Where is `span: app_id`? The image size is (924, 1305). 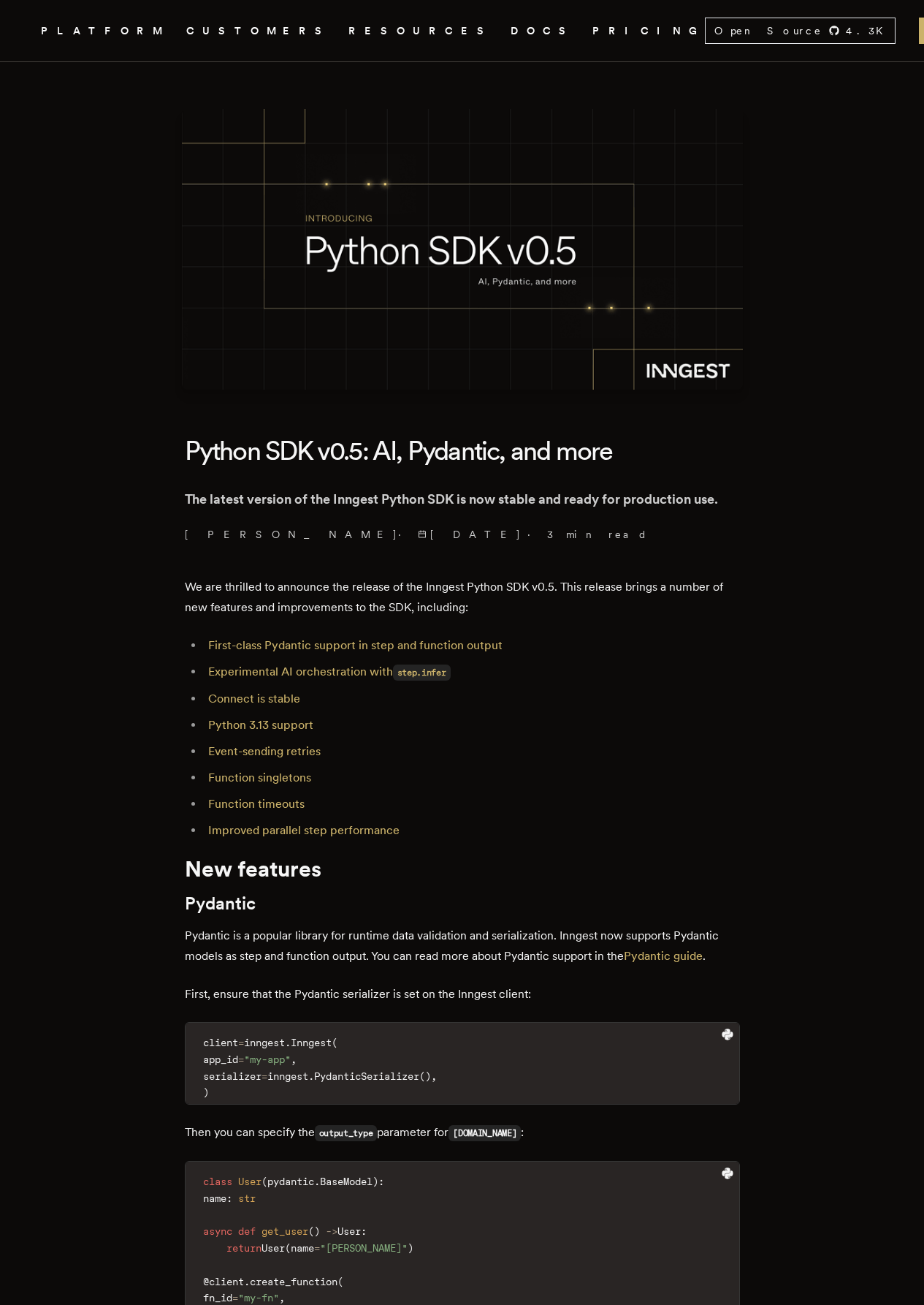 span: app_id is located at coordinates (221, 1059).